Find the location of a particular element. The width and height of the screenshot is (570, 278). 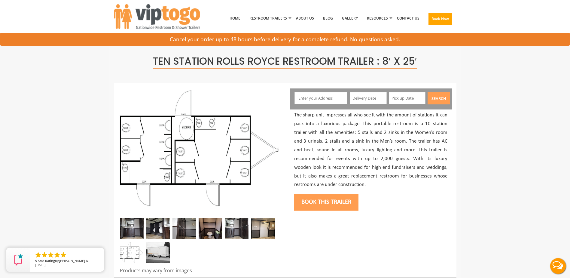

span: Ten Station Rolls Royce Restroom Trailer : 8′ x 25′ is located at coordinates (285, 61).